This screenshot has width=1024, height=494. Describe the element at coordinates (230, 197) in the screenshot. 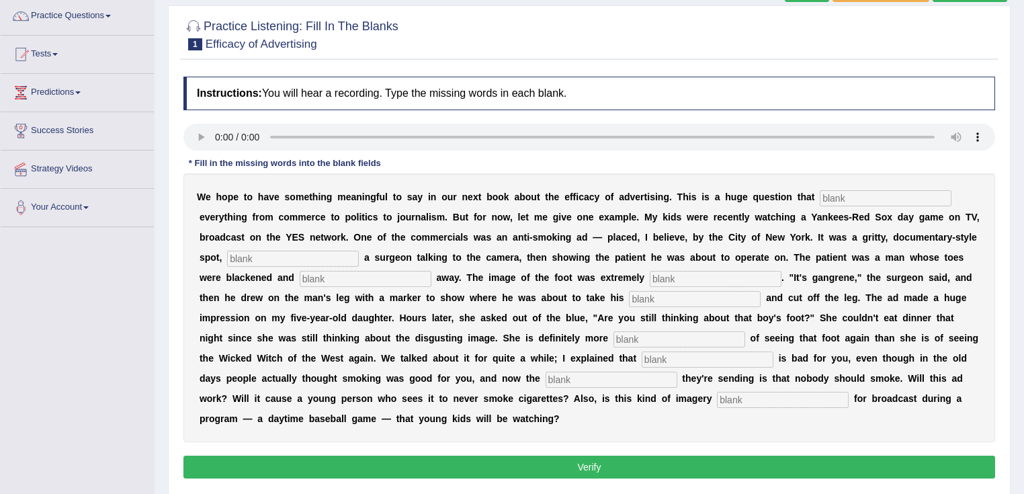

I see `b: p` at that location.